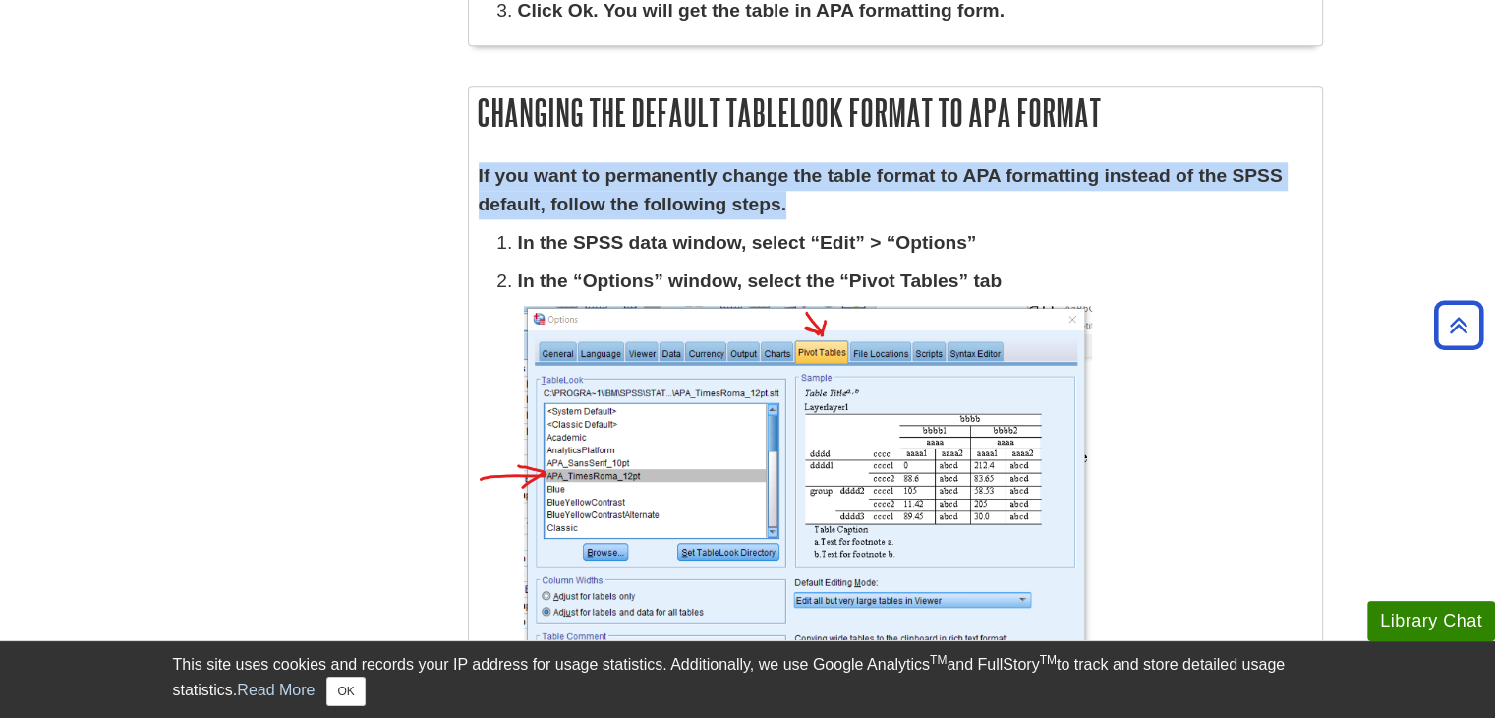 The image size is (1495, 718). Describe the element at coordinates (747, 242) in the screenshot. I see `b: In the SPSS data window, select “Edit” > “Options”` at that location.